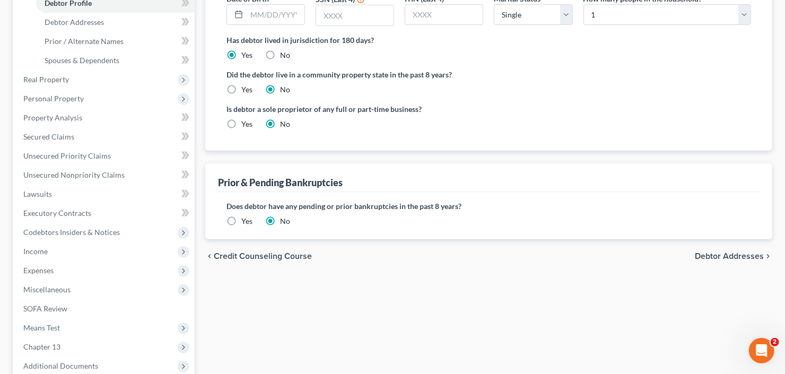 The height and width of the screenshot is (374, 785). Describe the element at coordinates (57, 213) in the screenshot. I see `span: Executory Contracts` at that location.